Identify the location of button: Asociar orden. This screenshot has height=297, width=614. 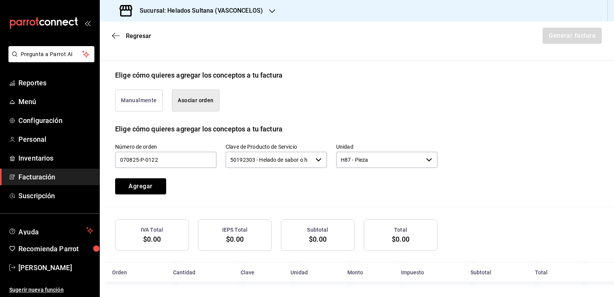
(196, 100).